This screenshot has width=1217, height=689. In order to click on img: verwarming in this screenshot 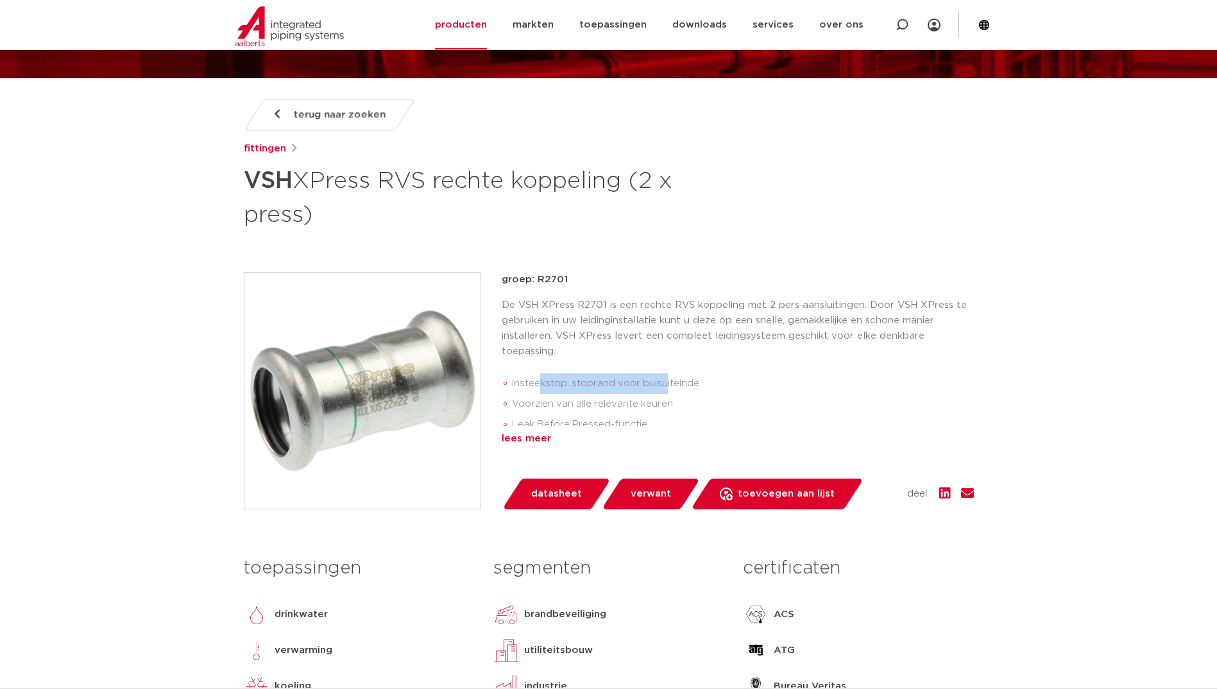, I will do `click(257, 651)`.